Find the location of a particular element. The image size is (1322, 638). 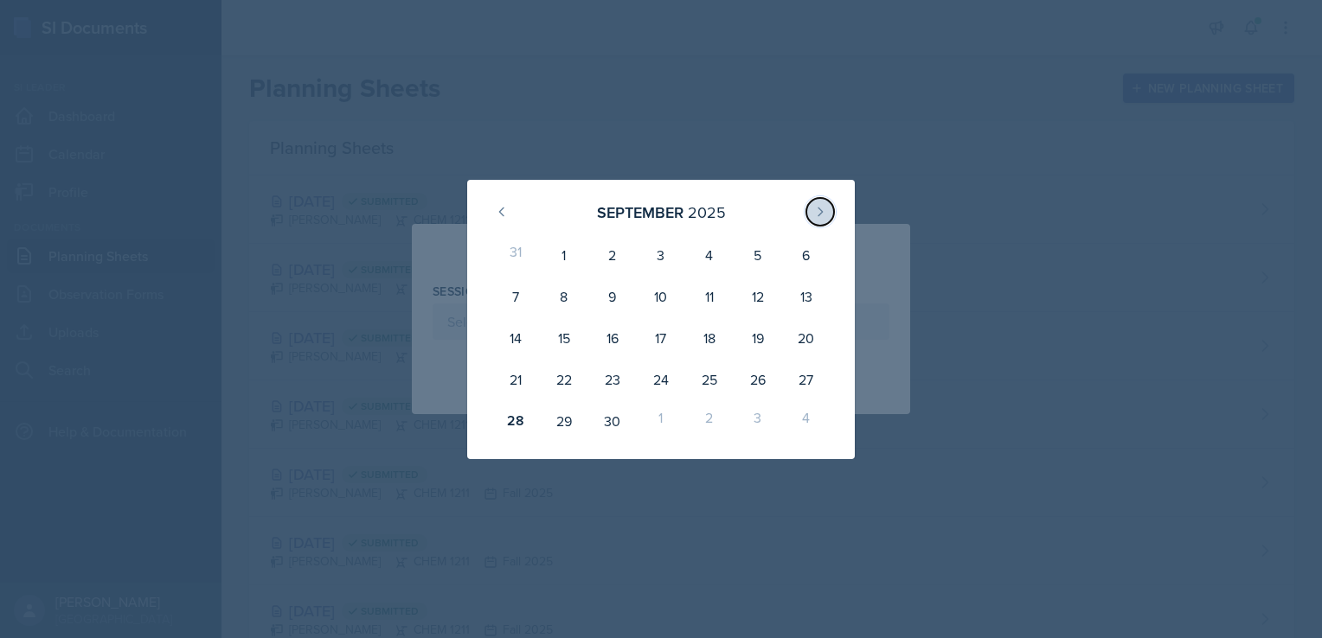

div: 5 is located at coordinates (758, 255).